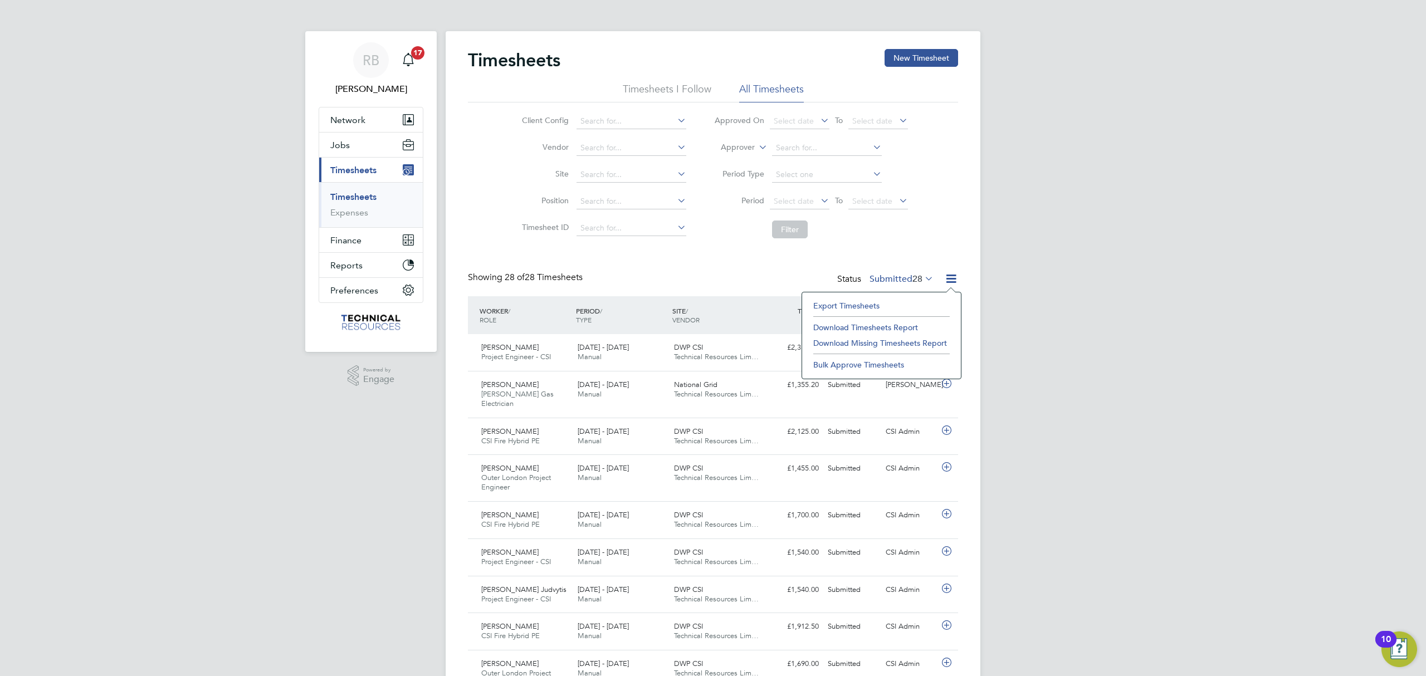  Describe the element at coordinates (347, 265) in the screenshot. I see `span: Reports` at that location.